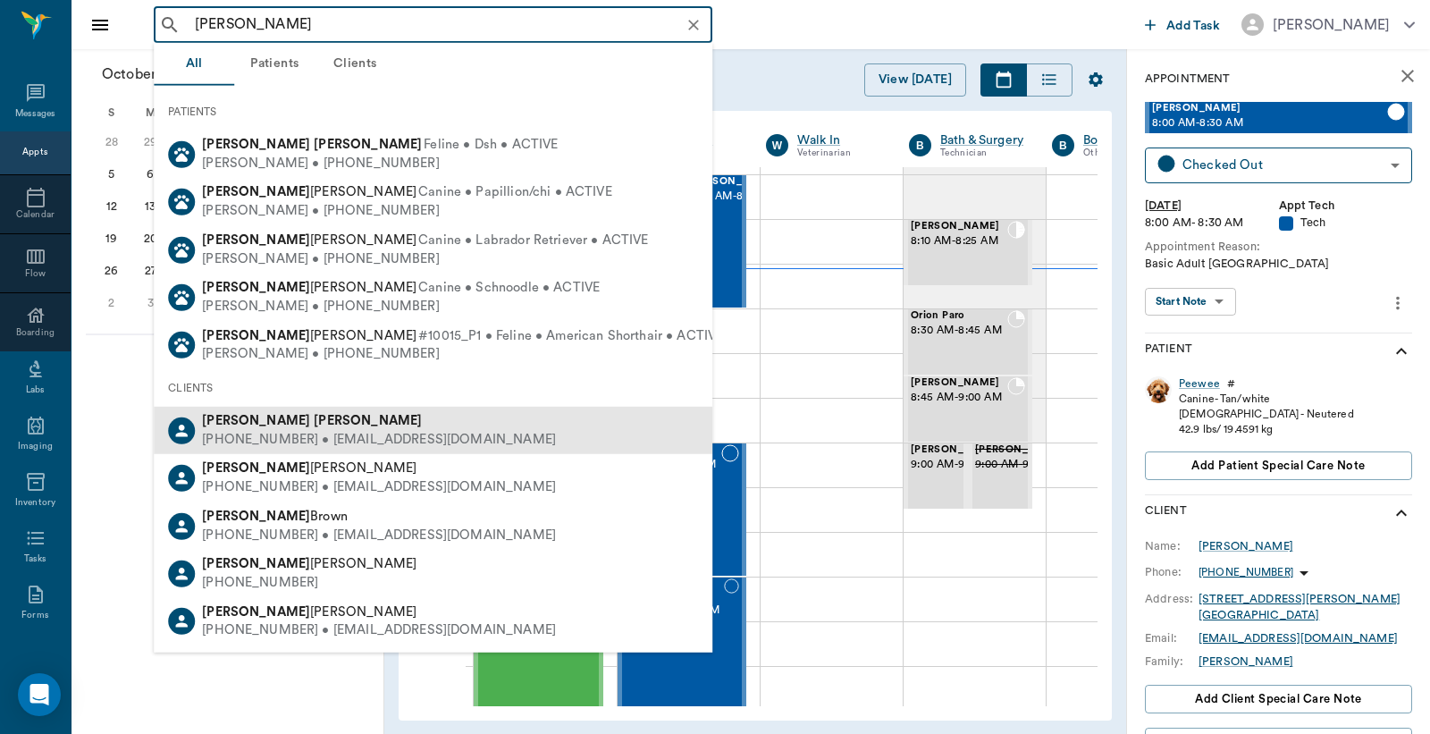 The image size is (1430, 734). I want to click on div: CHECKED_OUT, 8:00 AM - 8:30 AM, so click(714, 241).